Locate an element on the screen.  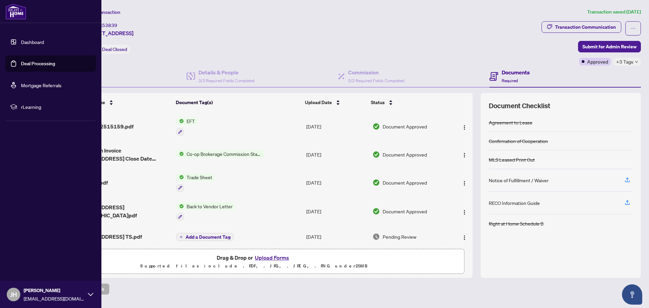
div: MLS Leased Print Out is located at coordinates (512, 160).